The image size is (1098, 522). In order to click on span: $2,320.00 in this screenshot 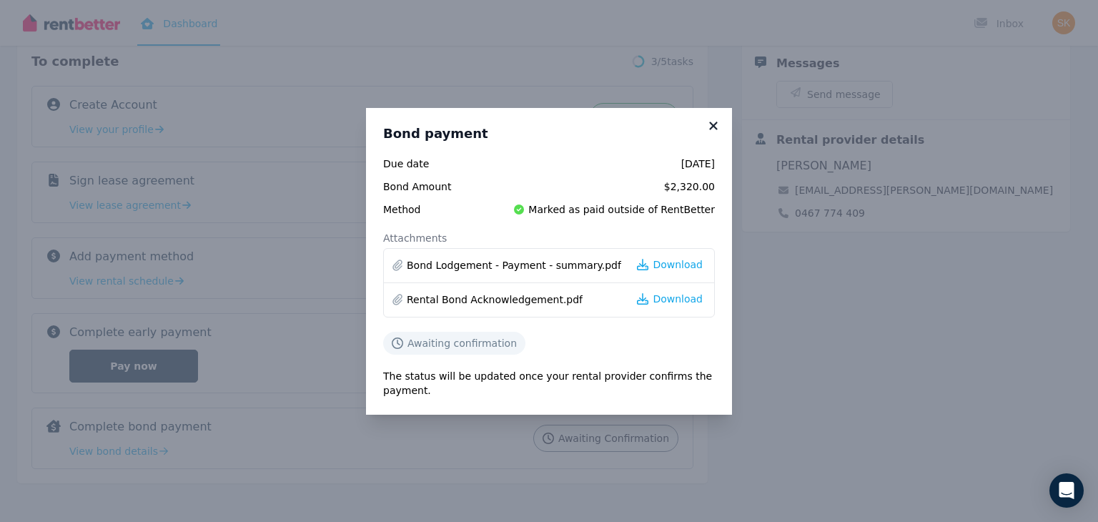, I will do `click(602, 187)`.